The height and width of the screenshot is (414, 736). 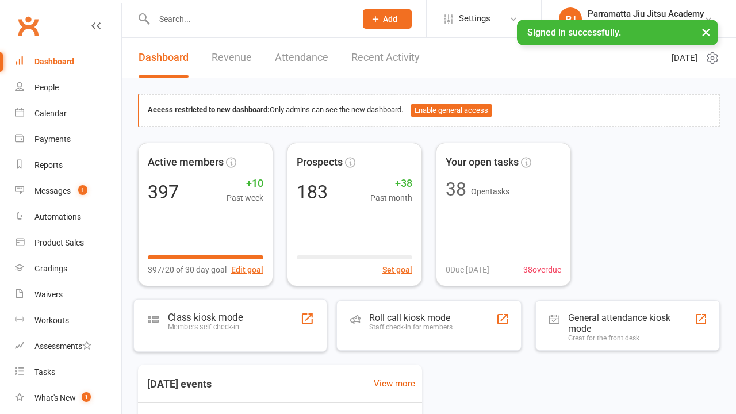 I want to click on a: Waivers, so click(x=68, y=295).